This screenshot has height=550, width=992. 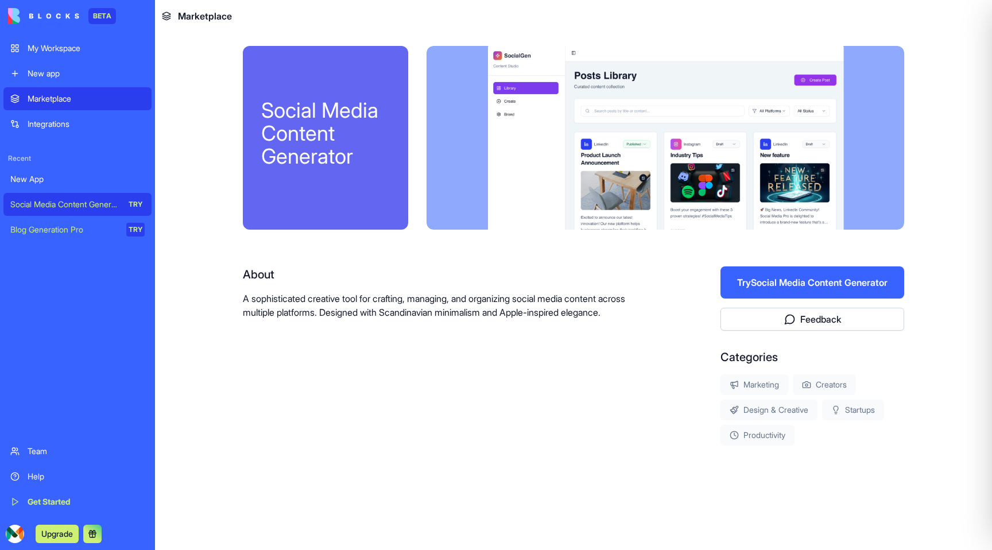 I want to click on button: Upgrade, so click(x=57, y=534).